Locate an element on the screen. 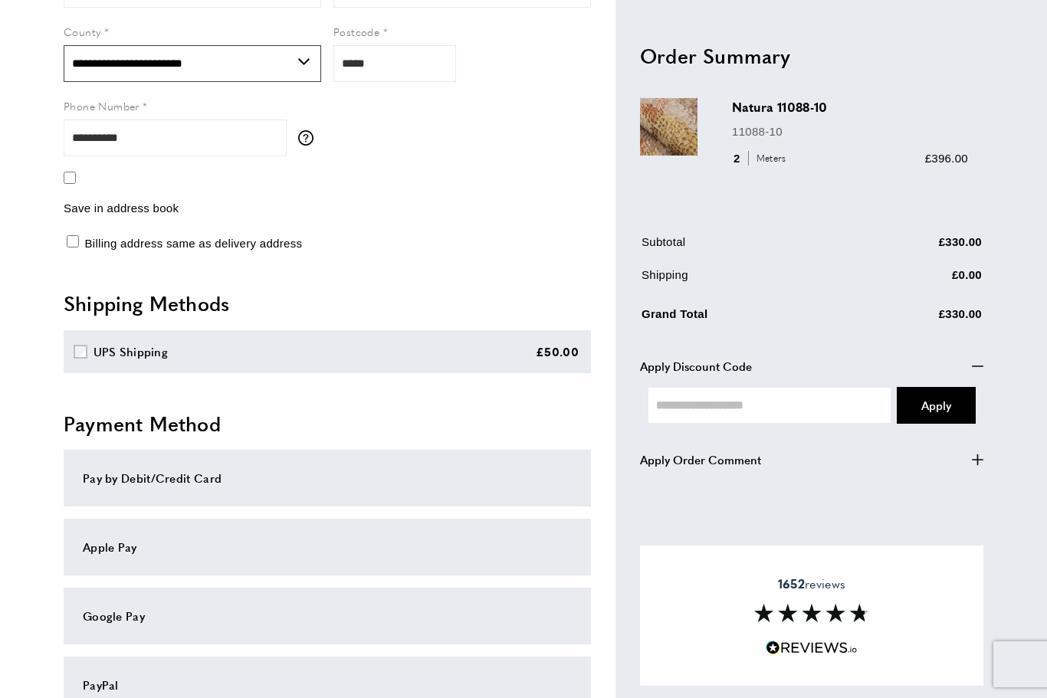 The width and height of the screenshot is (1047, 698). td: Shipping is located at coordinates (744, 280).